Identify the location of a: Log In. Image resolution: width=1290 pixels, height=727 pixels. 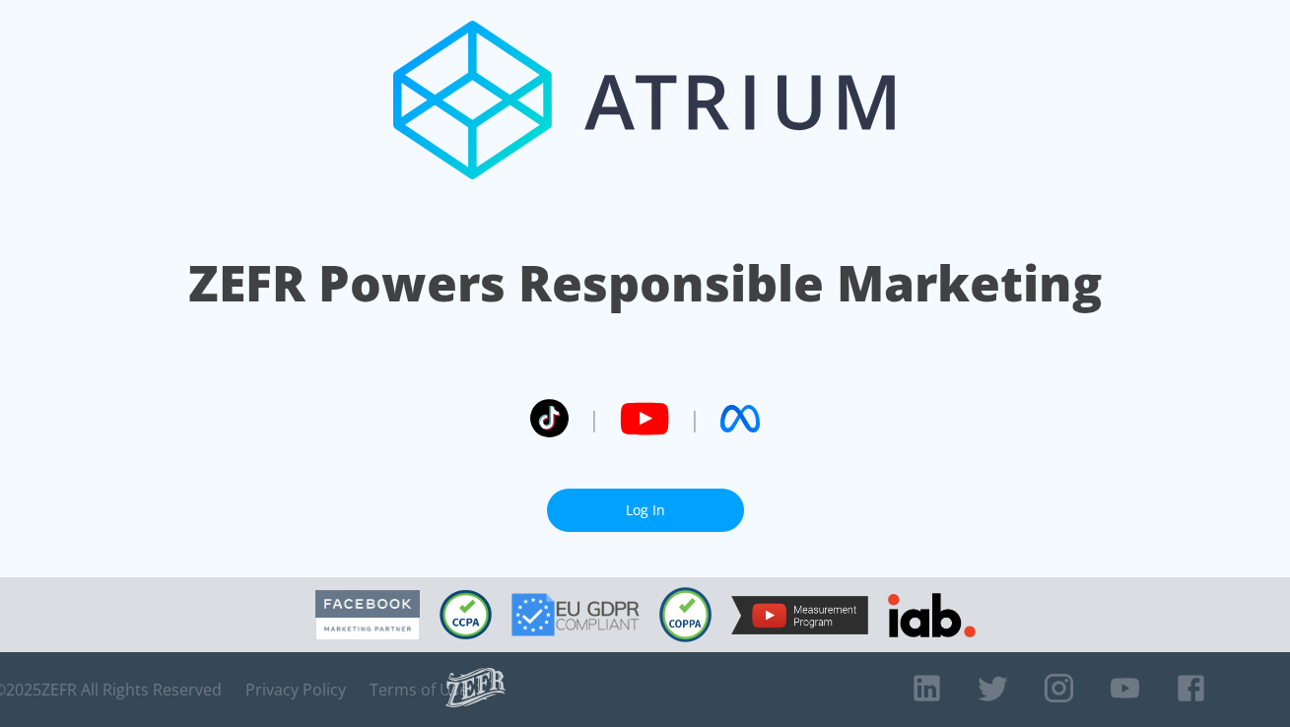
(645, 510).